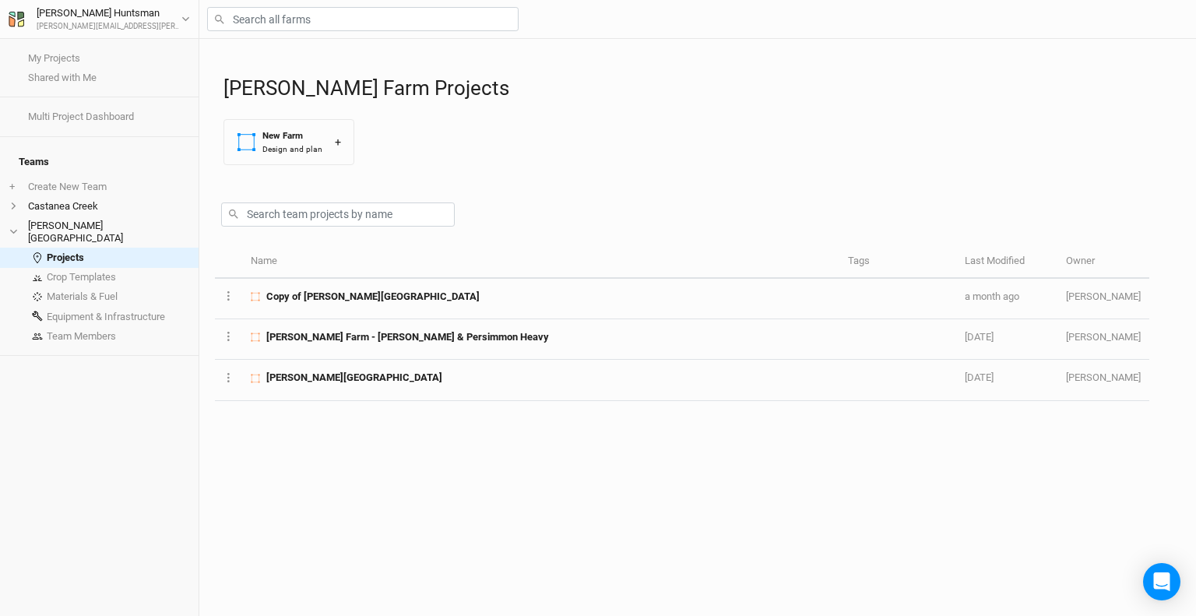 Image resolution: width=1196 pixels, height=616 pixels. Describe the element at coordinates (407, 337) in the screenshot. I see `span: Opal Grove Farm - Hazel & Persimmon Heavy` at that location.